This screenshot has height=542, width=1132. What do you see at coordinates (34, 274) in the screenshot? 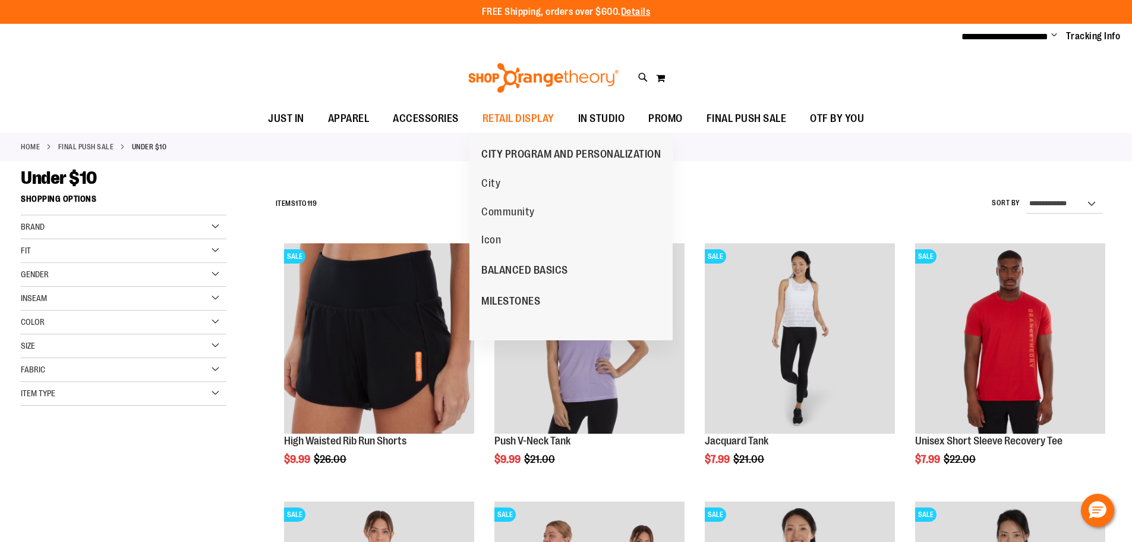
I see `span: Gender` at bounding box center [34, 274].